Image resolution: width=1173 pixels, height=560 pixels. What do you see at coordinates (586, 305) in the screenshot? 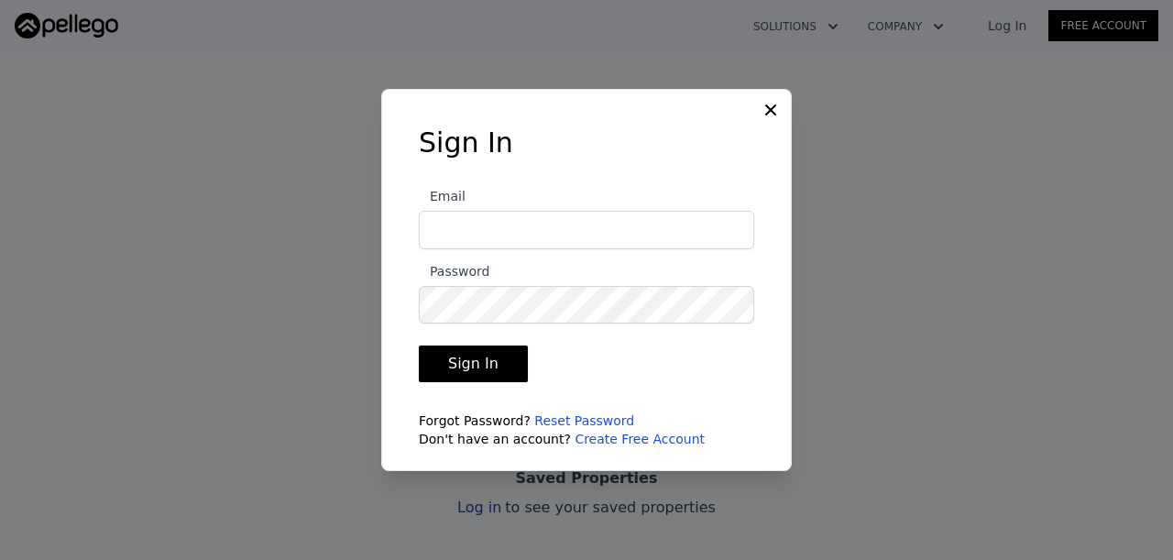
I see `input: Password` at bounding box center [586, 305].